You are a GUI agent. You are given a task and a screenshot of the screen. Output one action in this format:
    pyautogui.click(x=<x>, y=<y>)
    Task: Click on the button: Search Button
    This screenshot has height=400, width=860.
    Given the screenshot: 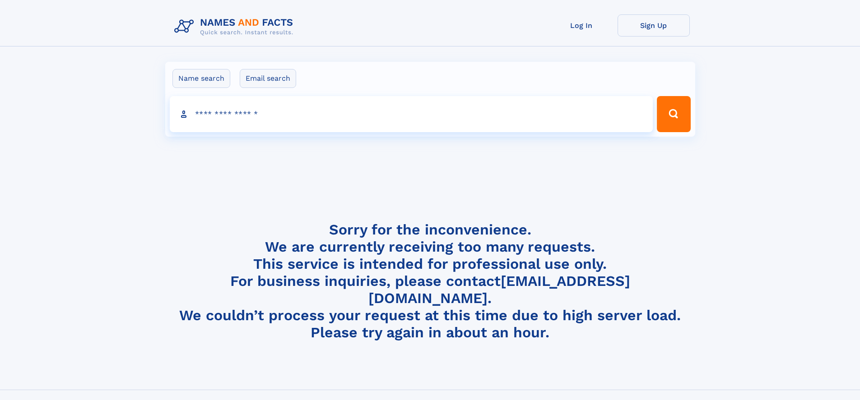 What is the action you would take?
    pyautogui.click(x=674, y=114)
    